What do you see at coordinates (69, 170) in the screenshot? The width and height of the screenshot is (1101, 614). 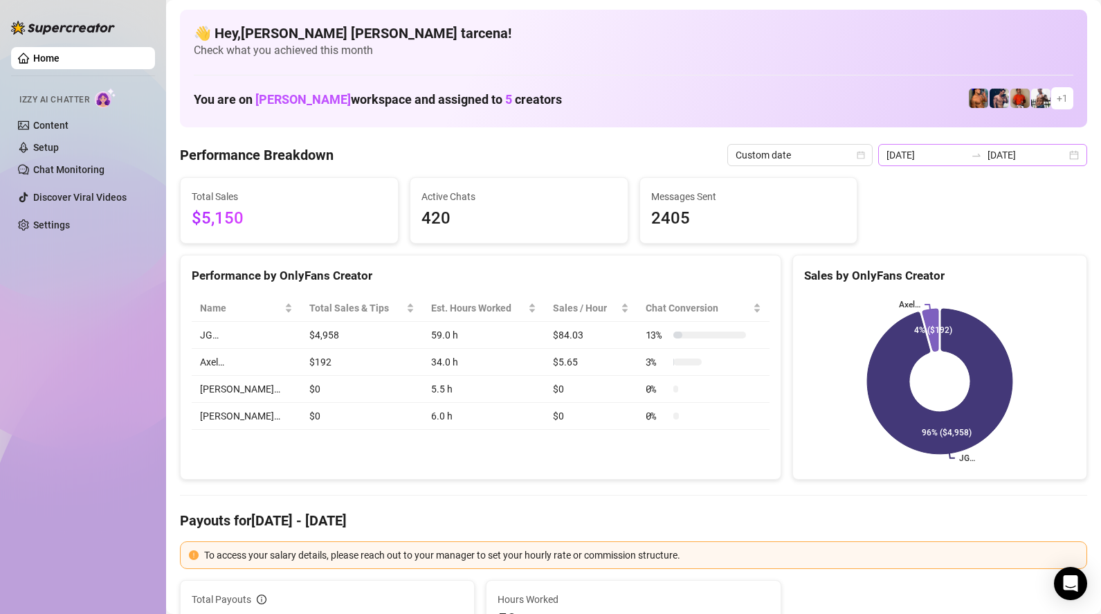 I see `a: Chat Monitoring` at bounding box center [69, 170].